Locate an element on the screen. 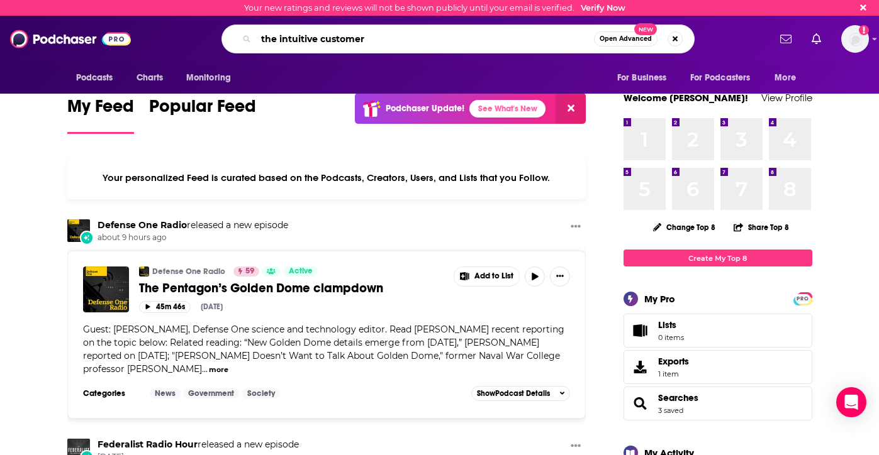 This screenshot has height=455, width=879. span: Charts is located at coordinates (150, 78).